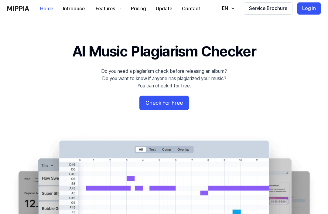 The image size is (328, 214). I want to click on a: Contact, so click(191, 9).